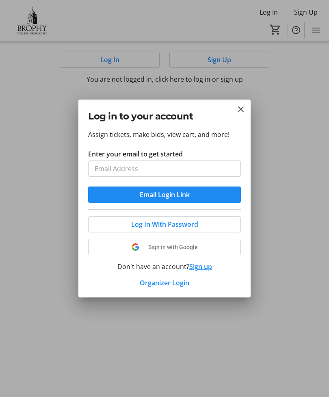 This screenshot has width=329, height=397. Describe the element at coordinates (201, 267) in the screenshot. I see `button: Sign up` at that location.